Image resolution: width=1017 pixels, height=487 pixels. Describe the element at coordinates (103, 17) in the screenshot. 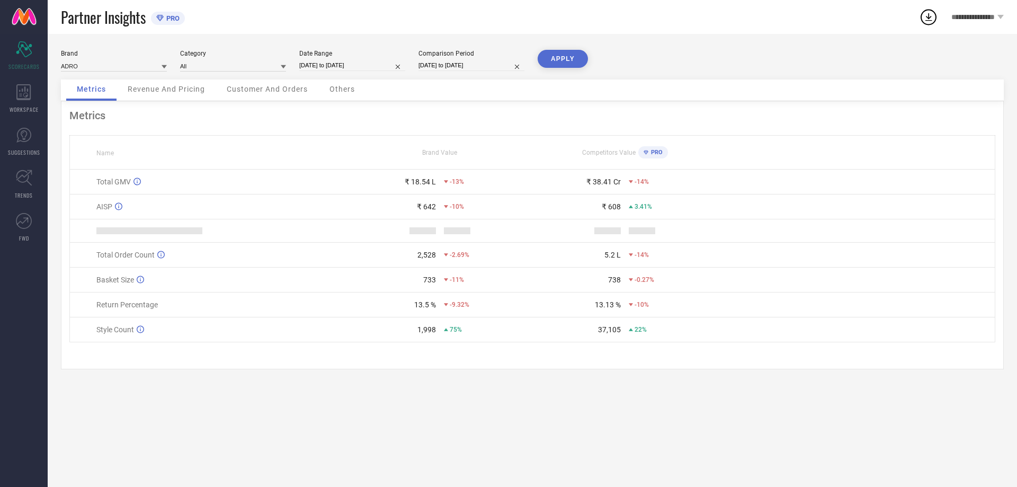

I see `span: Partner Insights` at that location.